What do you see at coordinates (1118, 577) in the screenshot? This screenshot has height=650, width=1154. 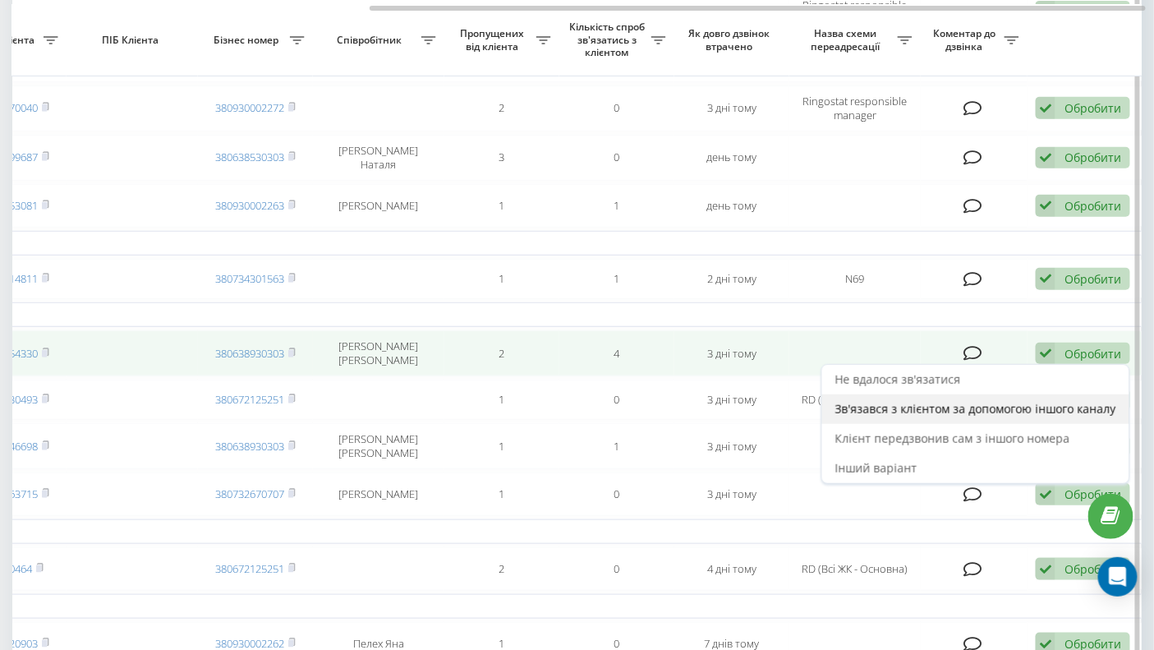 I see `div: Open Intercom Messenger` at bounding box center [1118, 577].